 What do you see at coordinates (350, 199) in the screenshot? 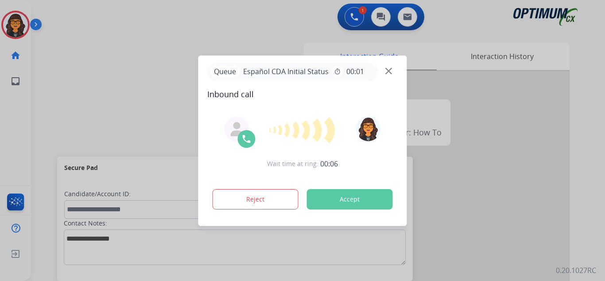
I see `button: Accept` at bounding box center [350, 199].